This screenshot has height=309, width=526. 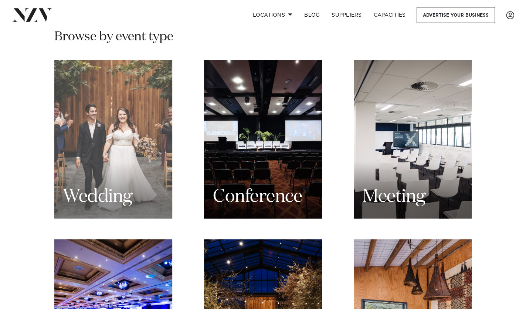 What do you see at coordinates (272, 15) in the screenshot?
I see `a: Locations` at bounding box center [272, 15].